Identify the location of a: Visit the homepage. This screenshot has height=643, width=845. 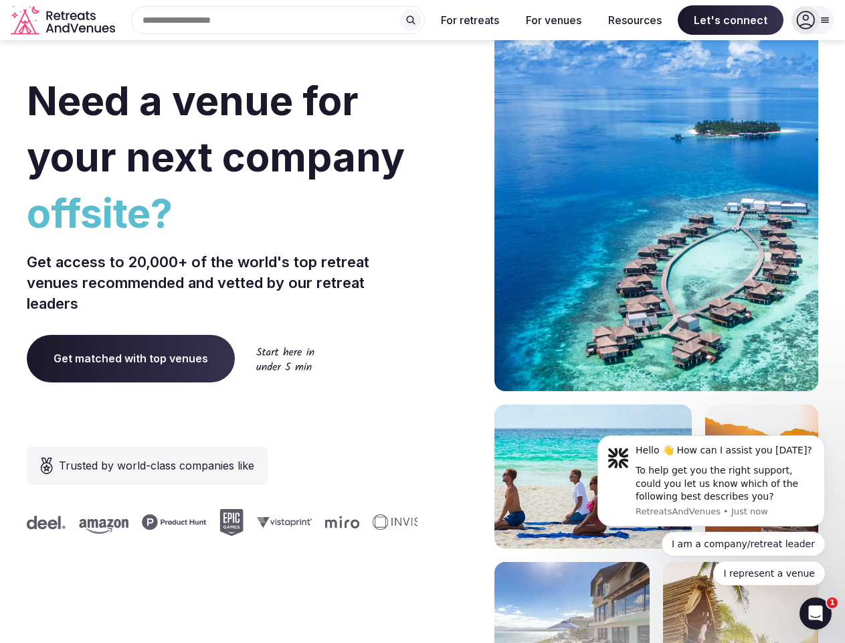
(64, 20).